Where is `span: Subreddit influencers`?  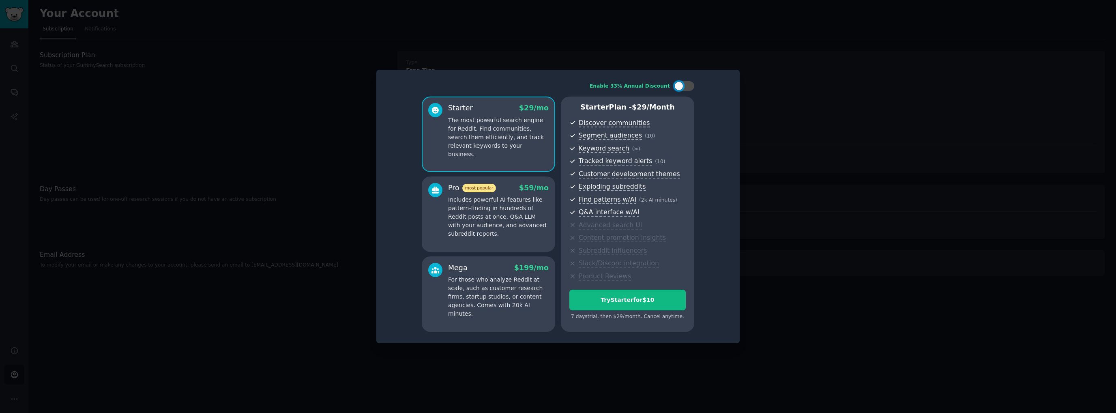 span: Subreddit influencers is located at coordinates (613, 251).